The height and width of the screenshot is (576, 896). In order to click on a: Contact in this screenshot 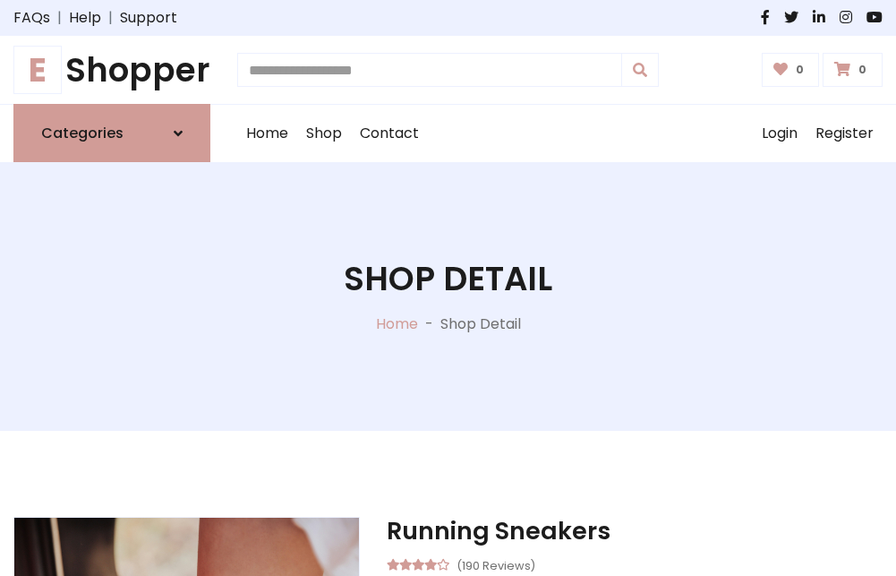, I will do `click(390, 133)`.